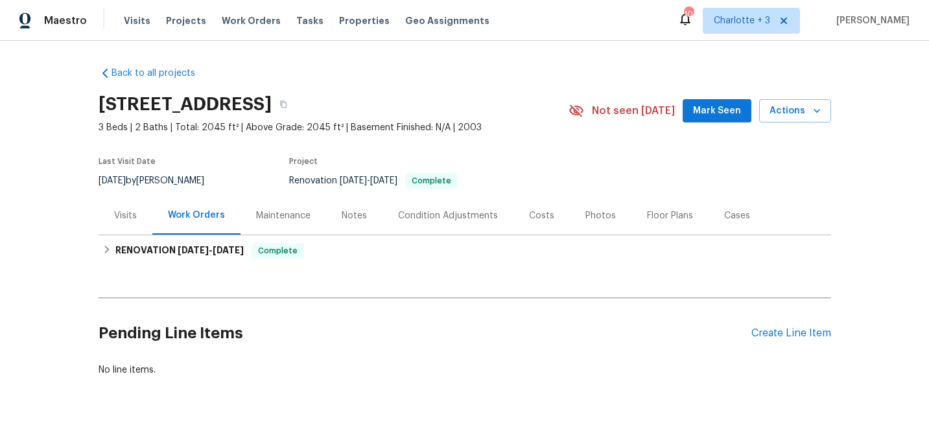  What do you see at coordinates (737, 216) in the screenshot?
I see `div: Cases` at bounding box center [737, 216].